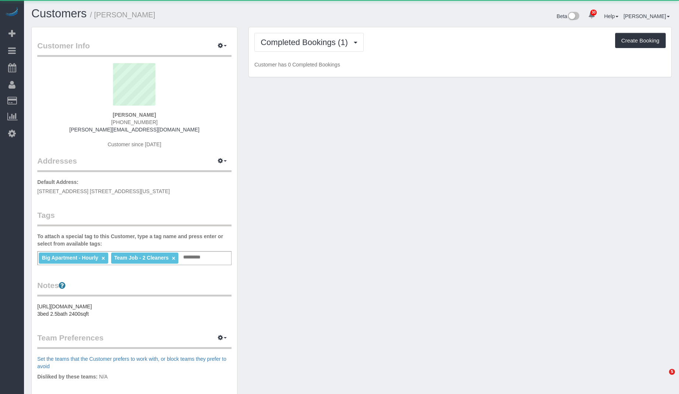 This screenshot has width=679, height=394. What do you see at coordinates (593, 13) in the screenshot?
I see `span: 30` at bounding box center [593, 13].